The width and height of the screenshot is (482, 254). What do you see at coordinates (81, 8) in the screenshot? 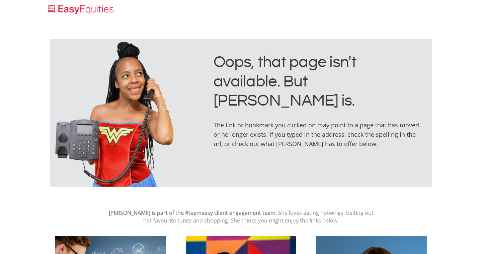
I see `a: Home page` at bounding box center [81, 8].